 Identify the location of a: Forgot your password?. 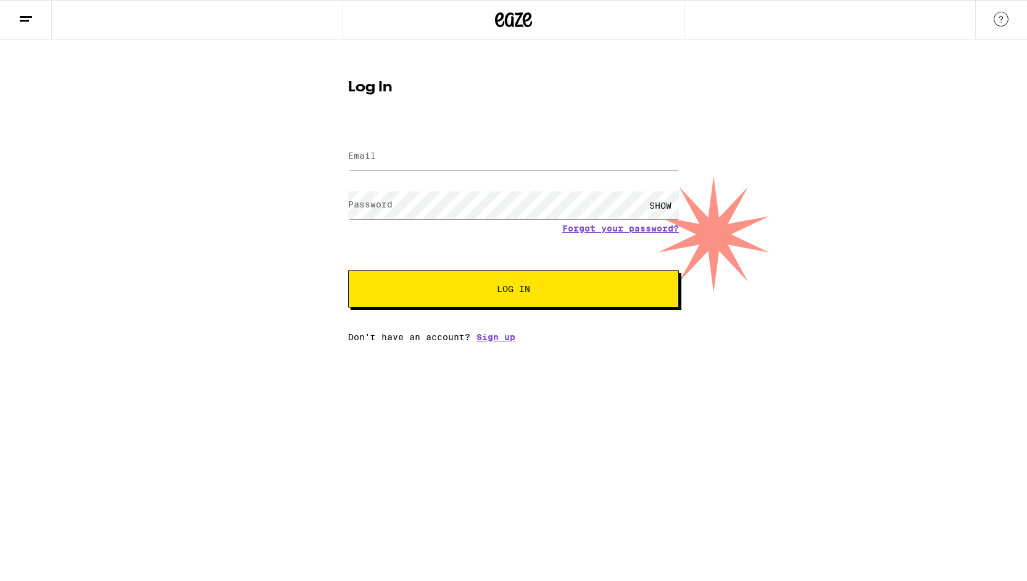
(620, 228).